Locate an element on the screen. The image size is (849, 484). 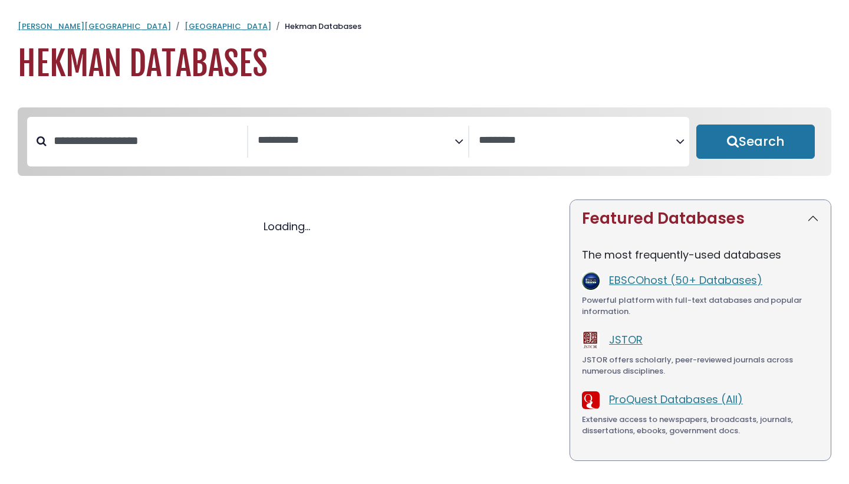
nav: Search filters is located at coordinates (425, 142).